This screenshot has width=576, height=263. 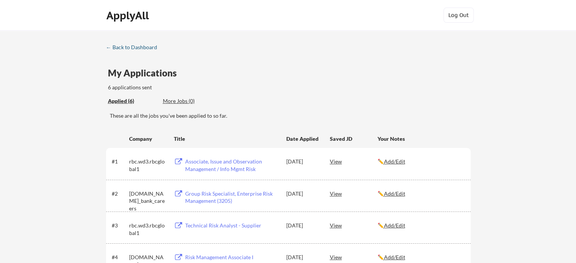 What do you see at coordinates (119, 258) in the screenshot?
I see `div: #4` at bounding box center [119, 258].